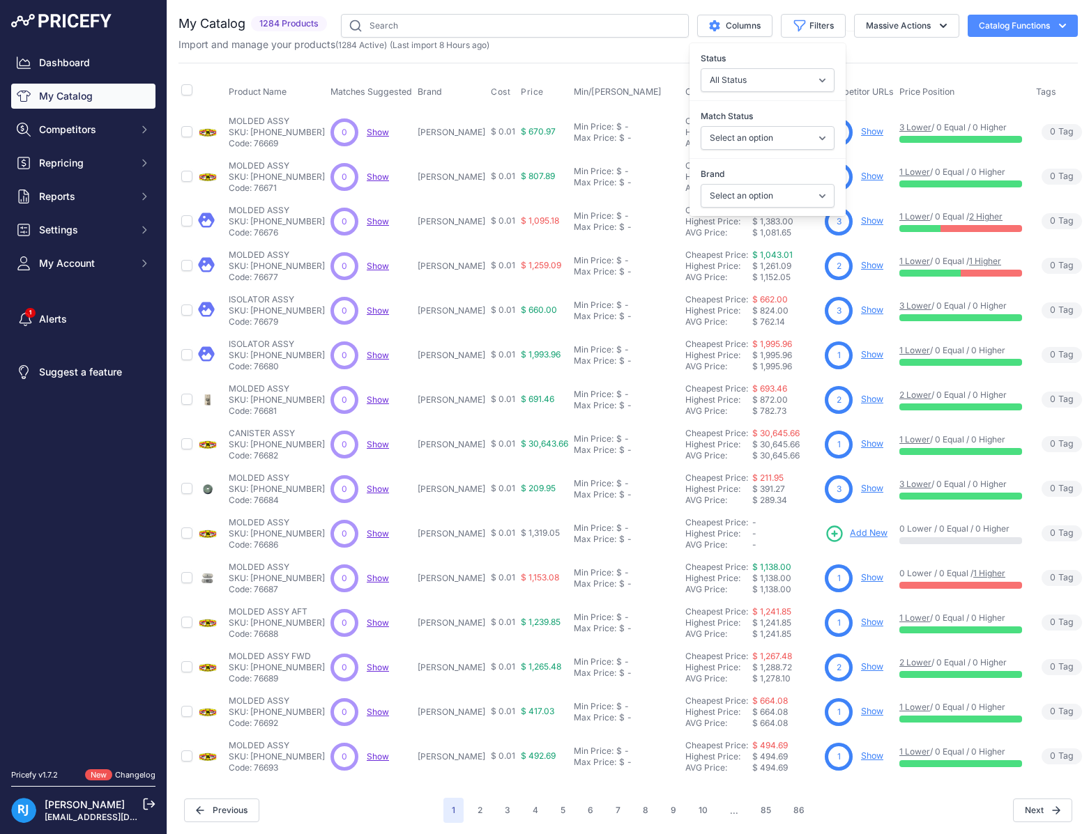 Image resolution: width=1089 pixels, height=834 pixels. Describe the element at coordinates (535, 811) in the screenshot. I see `button: Go to page 4` at that location.